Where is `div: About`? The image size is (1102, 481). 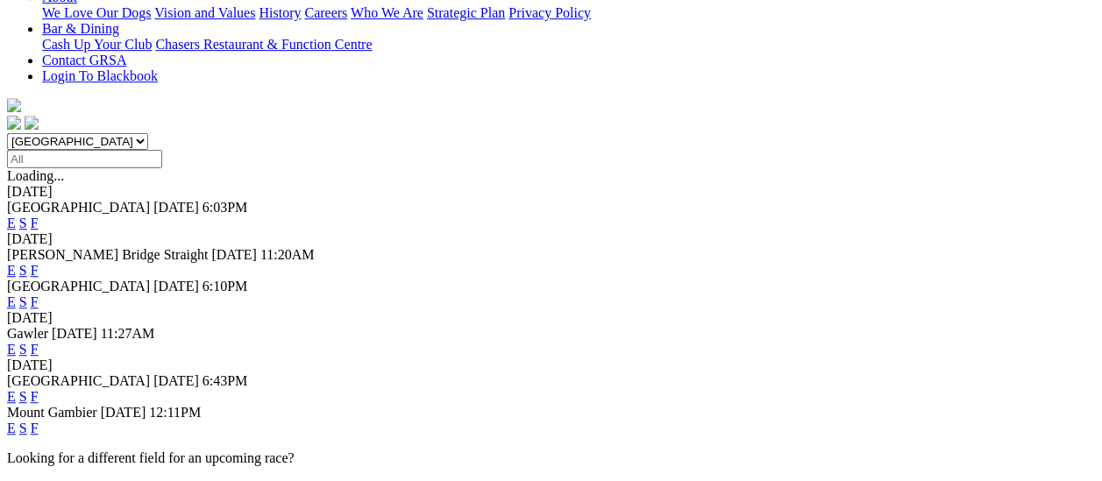 div: About is located at coordinates (568, 13).